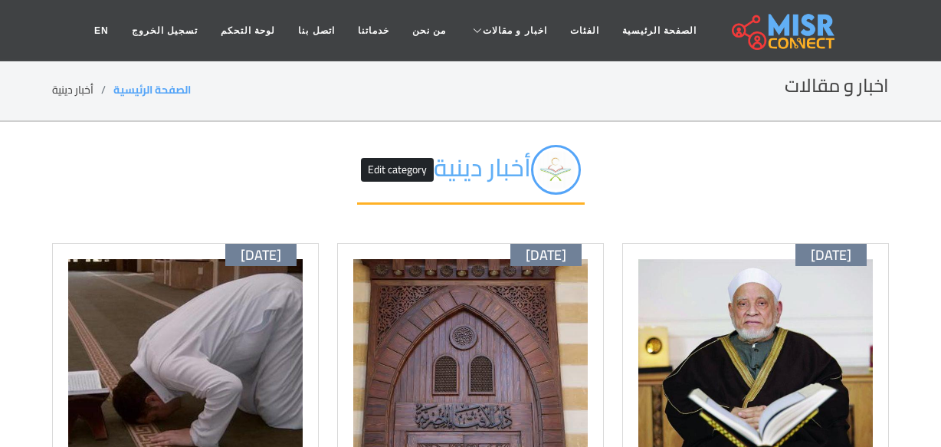 This screenshot has width=941, height=447. Describe the element at coordinates (508, 31) in the screenshot. I see `a: اخبار و مقالات` at that location.